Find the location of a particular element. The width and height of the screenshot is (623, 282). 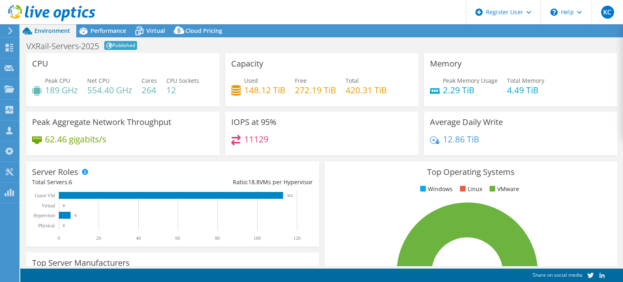

text: Hypervisor is located at coordinates (44, 216).